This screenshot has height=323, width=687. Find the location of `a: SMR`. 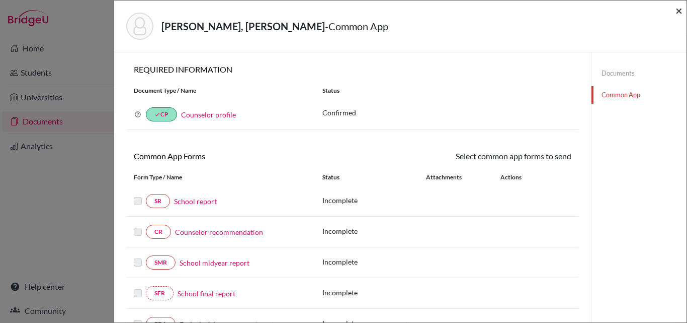

a: SMR is located at coordinates (161, 262).